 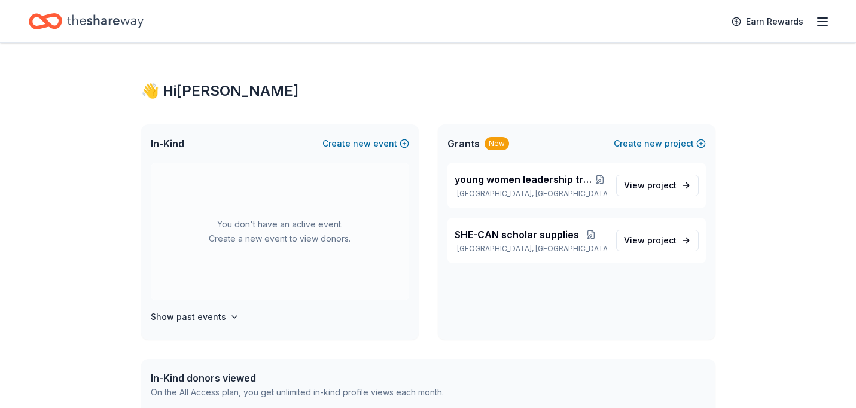 I want to click on a: Earn Rewards, so click(x=768, y=22).